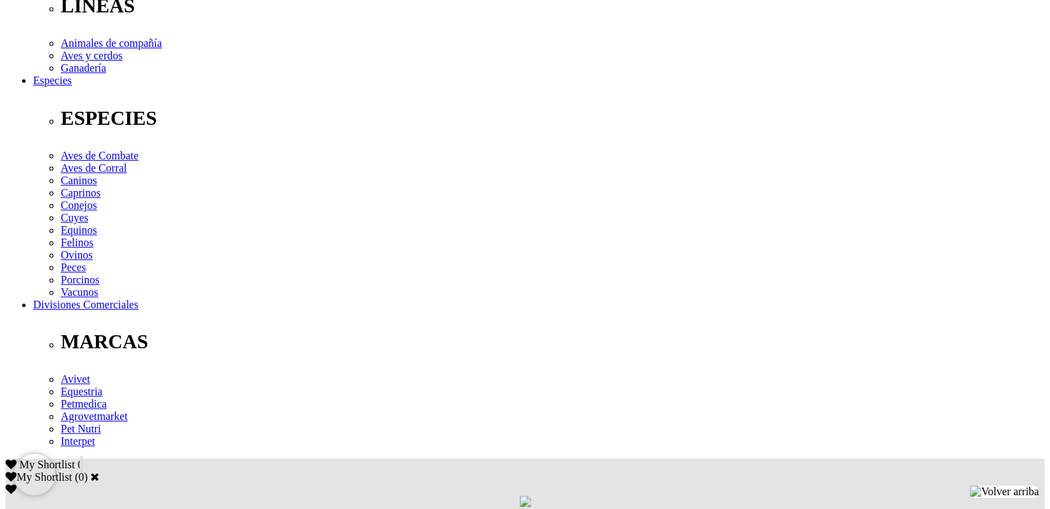  What do you see at coordinates (81, 193) in the screenshot?
I see `span: Caprinos` at bounding box center [81, 193].